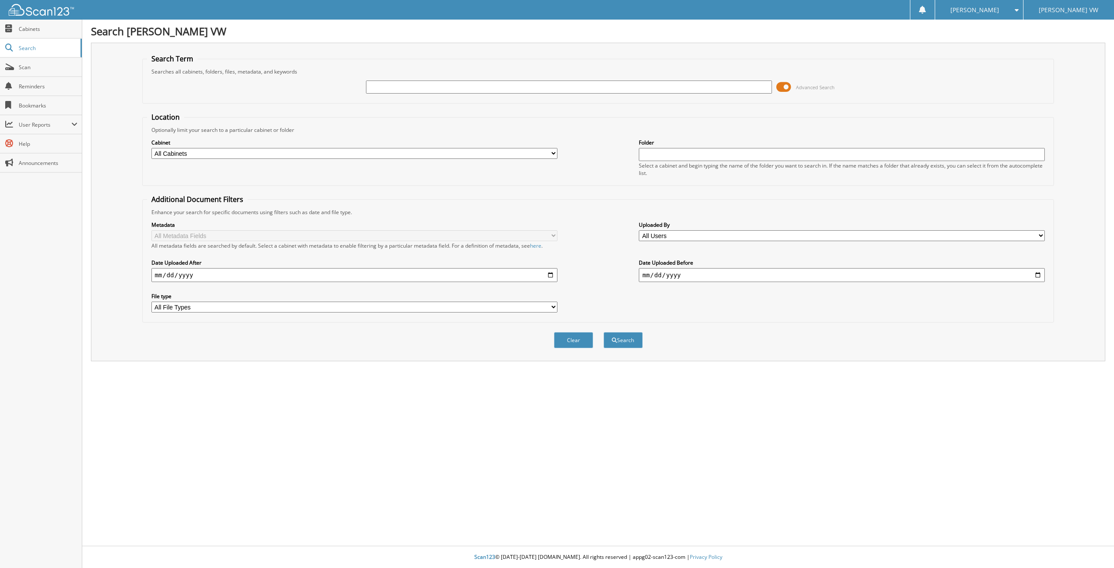  Describe the element at coordinates (197, 199) in the screenshot. I see `legend: Additional Document Filters` at that location.